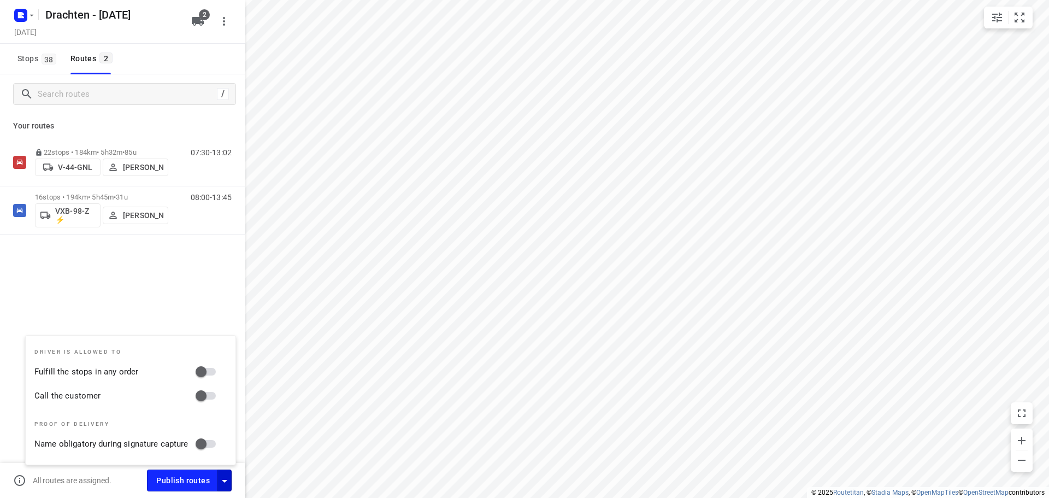 Image resolution: width=1049 pixels, height=498 pixels. Describe the element at coordinates (68, 167) in the screenshot. I see `button: V-44-GNL` at that location.